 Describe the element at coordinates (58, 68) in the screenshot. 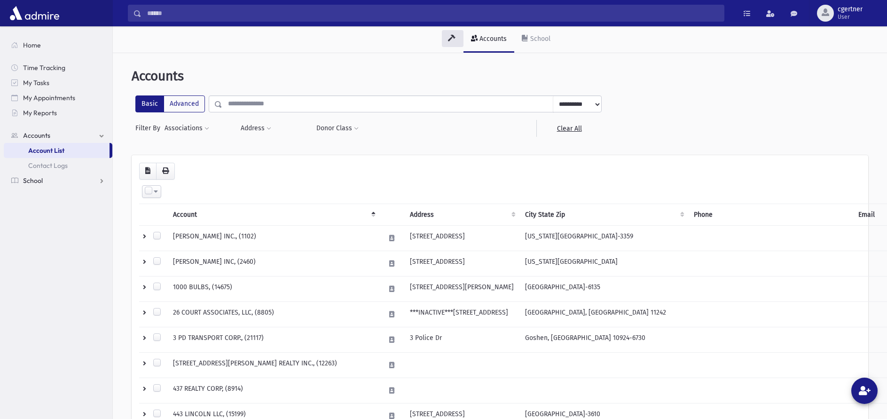

I see `a: Time Tracking` at that location.